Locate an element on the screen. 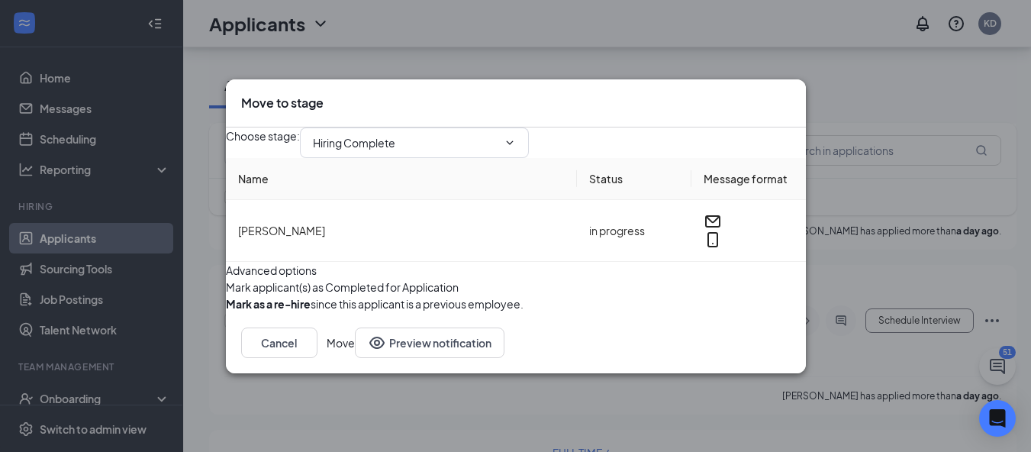  svg: Email is located at coordinates (713, 221).